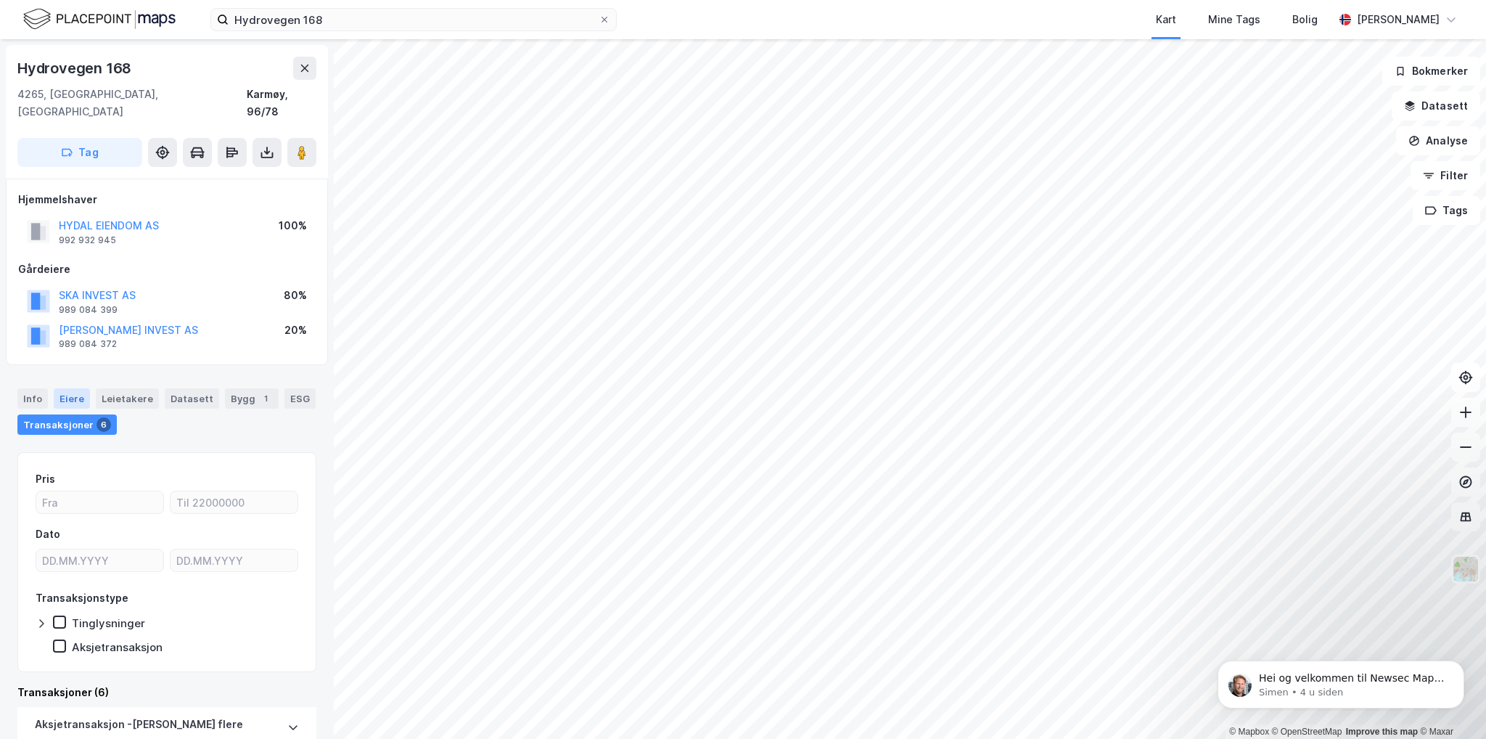 The height and width of the screenshot is (739, 1486). I want to click on div: 989 084 399, so click(88, 310).